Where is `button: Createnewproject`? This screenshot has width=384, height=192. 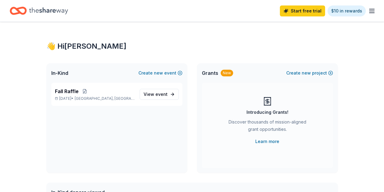
button: Createnewproject is located at coordinates (310, 73).